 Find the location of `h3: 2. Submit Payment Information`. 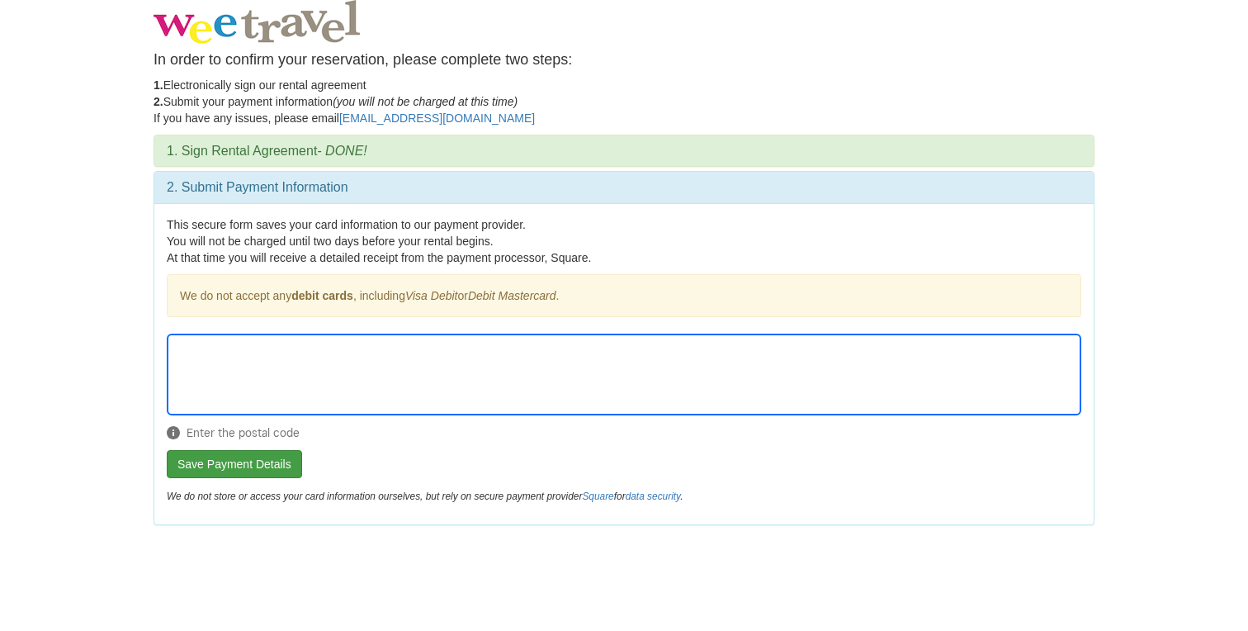

h3: 2. Submit Payment Information is located at coordinates (624, 187).